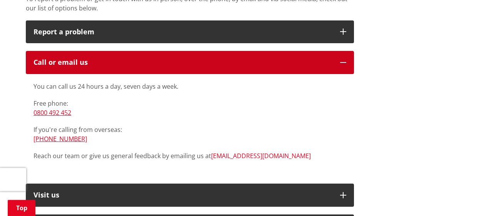  I want to click on a: 0800 492 452, so click(52, 112).